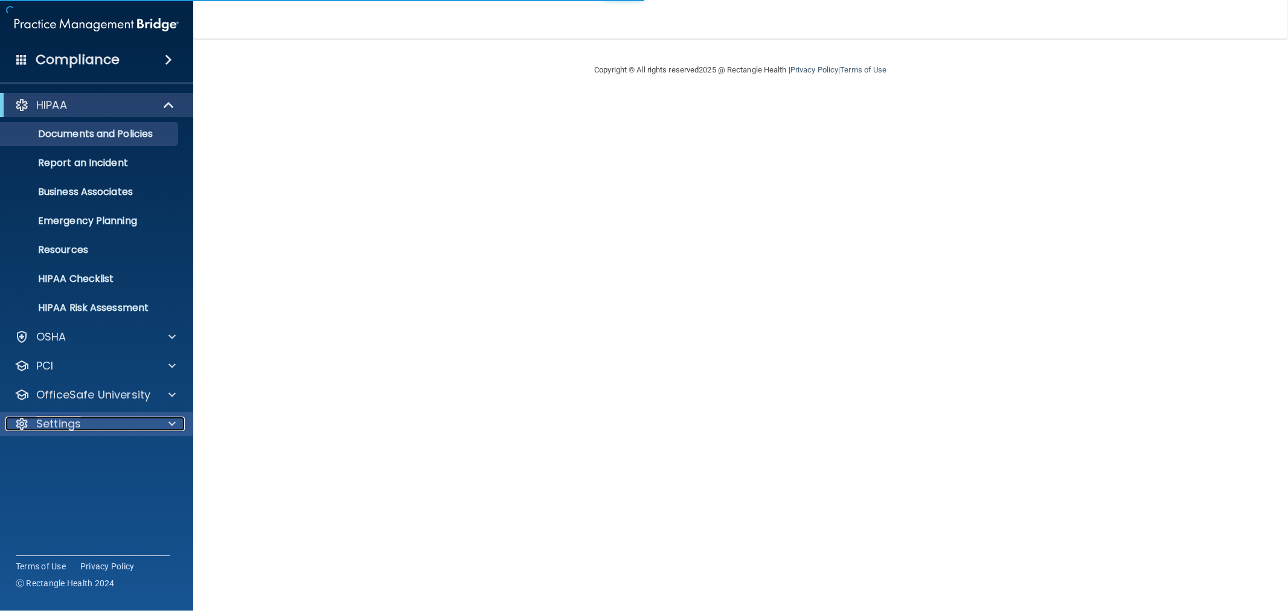 The width and height of the screenshot is (1288, 611). Describe the element at coordinates (90, 221) in the screenshot. I see `p: Emergency Planning` at that location.